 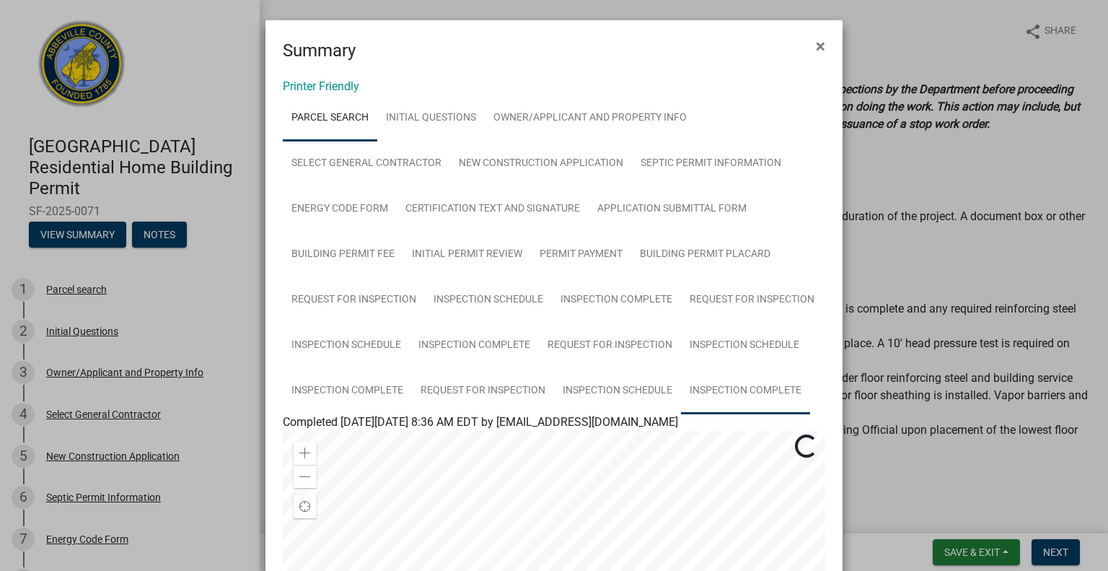 What do you see at coordinates (581, 255) in the screenshot?
I see `a: Permit Payment` at bounding box center [581, 255].